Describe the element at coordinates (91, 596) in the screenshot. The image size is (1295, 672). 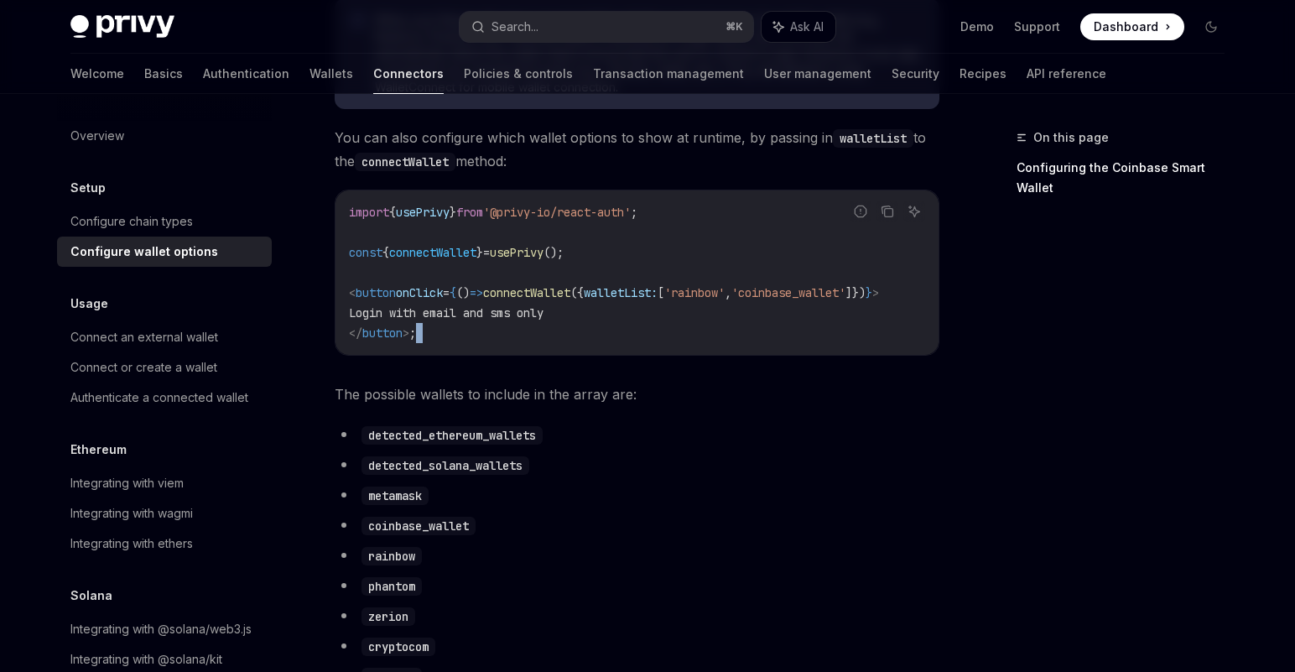
I see `h5: Solana` at that location.